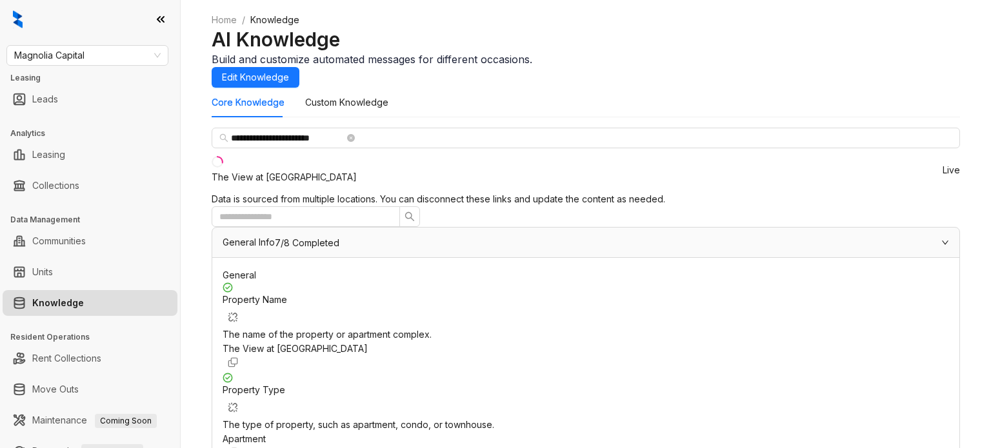 The image size is (991, 448). Describe the element at coordinates (87, 55) in the screenshot. I see `span: Magnolia Capital` at that location.